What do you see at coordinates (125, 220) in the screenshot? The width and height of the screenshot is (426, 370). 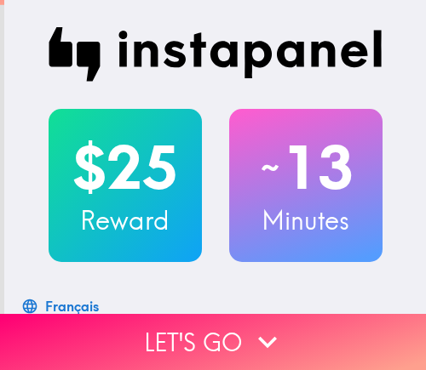 I see `h3: Reward` at bounding box center [125, 220].